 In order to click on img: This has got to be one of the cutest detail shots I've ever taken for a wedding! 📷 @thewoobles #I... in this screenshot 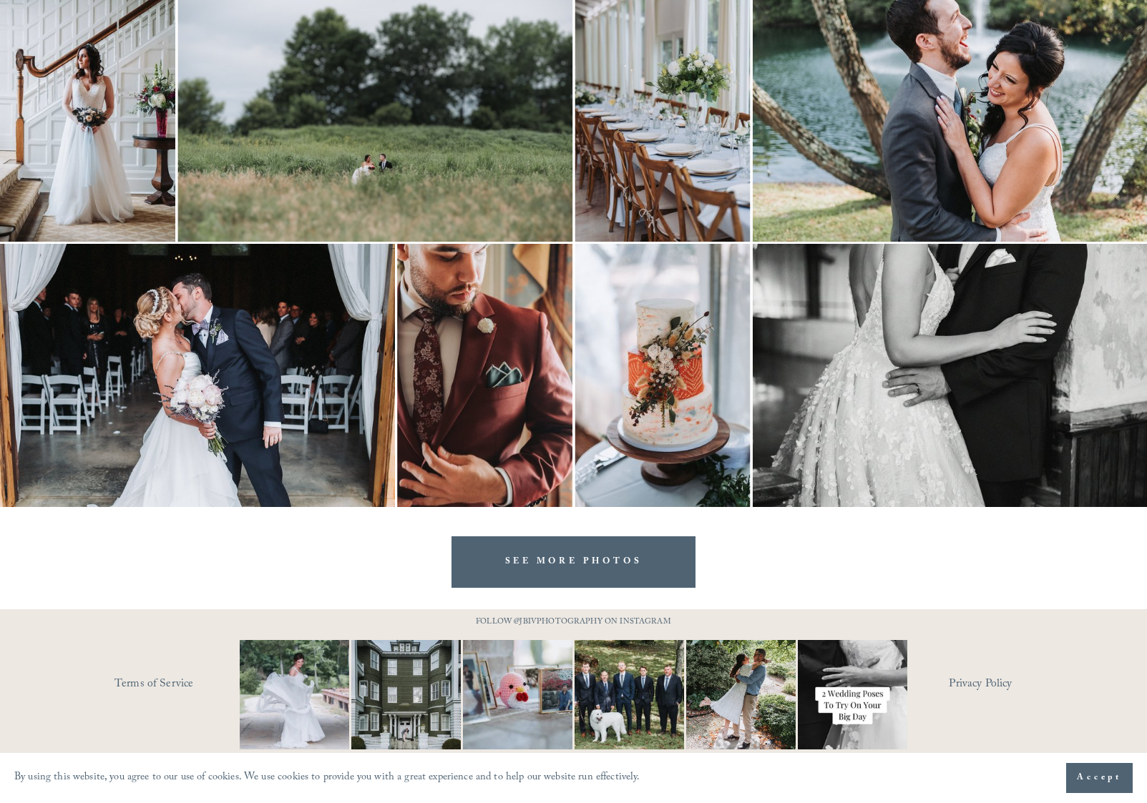, I will do `click(518, 695)`.